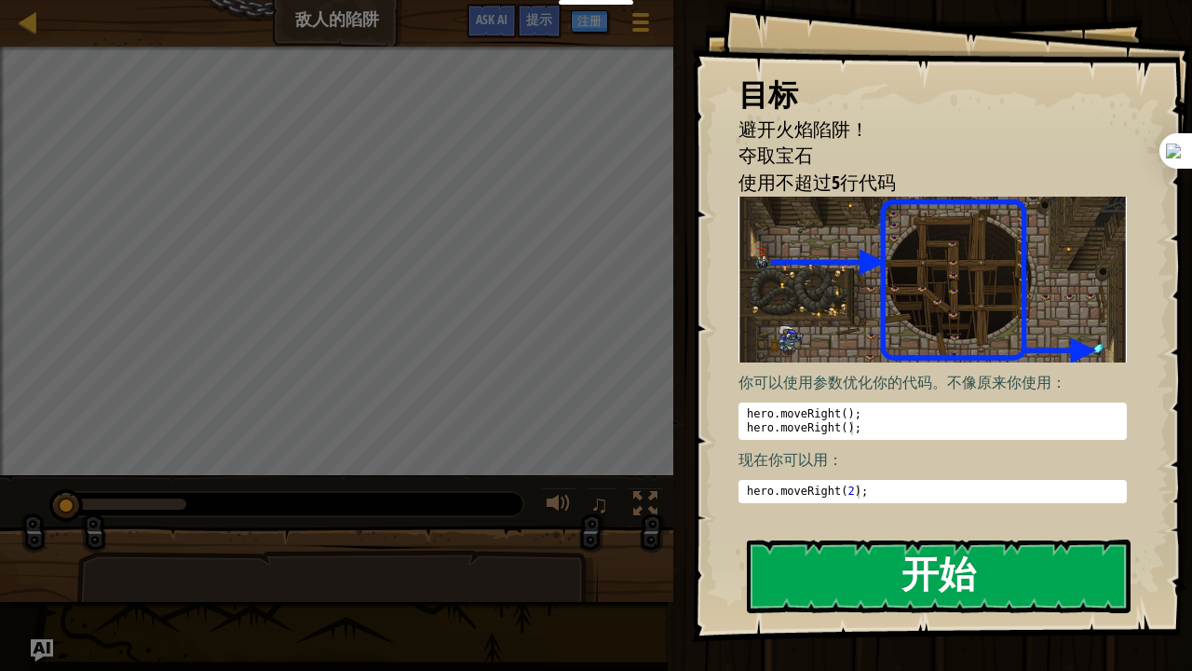  Describe the element at coordinates (918, 129) in the screenshot. I see `li: 避开火焰陷阱！` at that location.